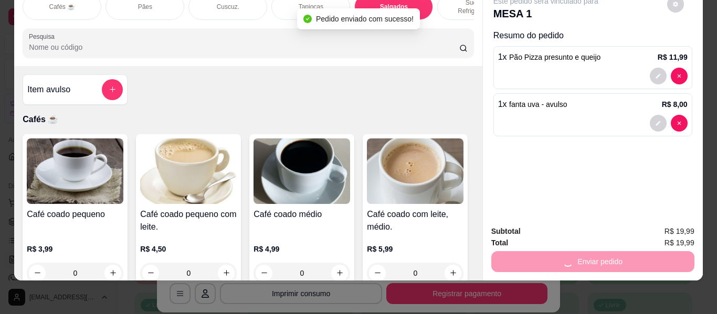  What do you see at coordinates (188, 249) in the screenshot?
I see `p: R$ 4,50` at bounding box center [188, 249].